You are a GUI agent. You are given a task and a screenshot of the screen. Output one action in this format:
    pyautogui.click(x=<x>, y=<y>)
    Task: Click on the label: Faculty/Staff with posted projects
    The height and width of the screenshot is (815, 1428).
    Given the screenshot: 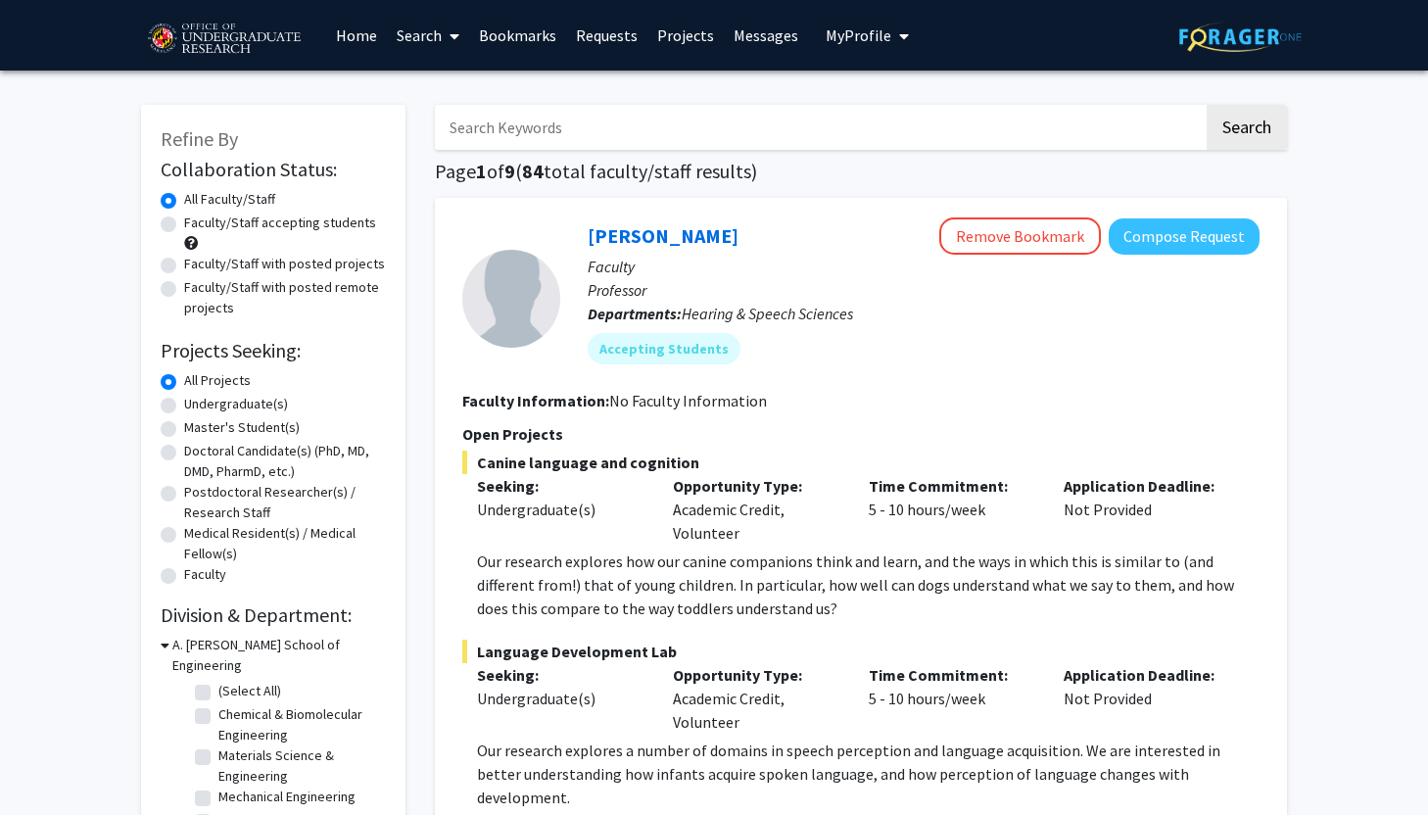 What is the action you would take?
    pyautogui.click(x=284, y=264)
    